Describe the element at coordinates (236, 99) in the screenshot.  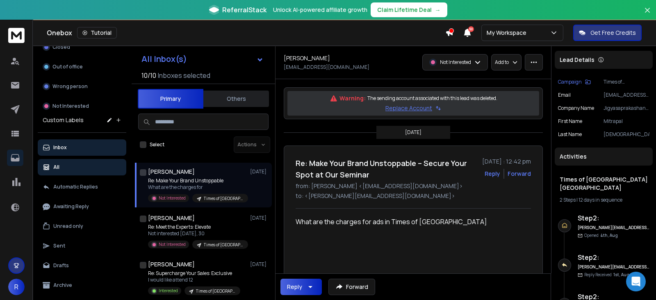
I see `button: Others` at that location.